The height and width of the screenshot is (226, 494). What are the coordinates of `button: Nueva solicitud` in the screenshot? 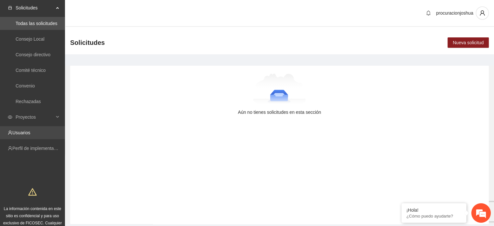 It's located at (468, 43).